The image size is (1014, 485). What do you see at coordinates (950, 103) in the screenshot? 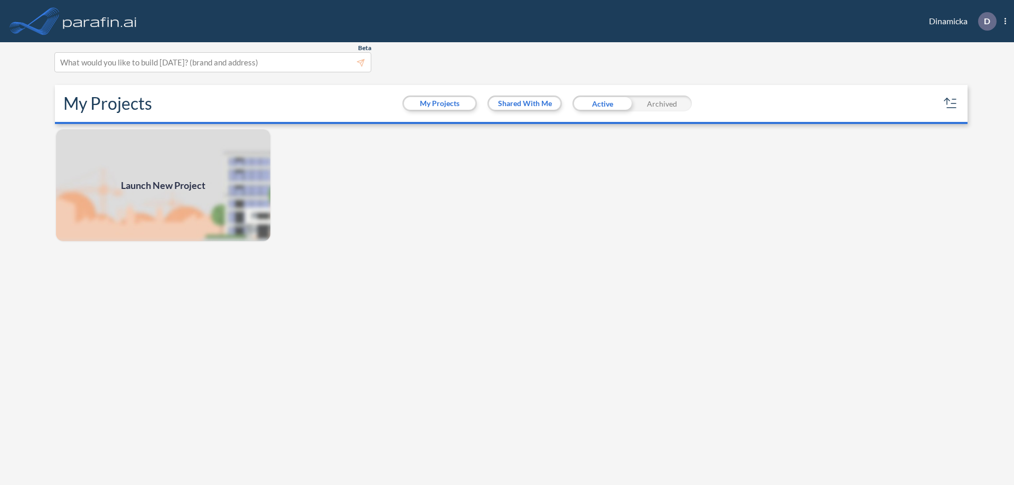
I see `button: sort` at bounding box center [950, 103].